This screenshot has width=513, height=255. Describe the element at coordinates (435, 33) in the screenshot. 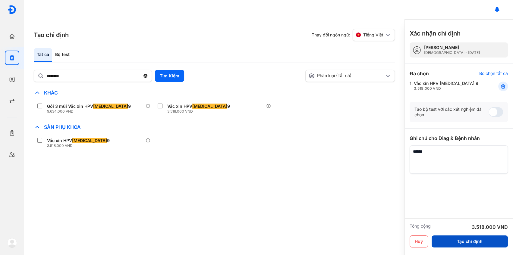

I see `h3: Xác nhận chỉ định` at that location.